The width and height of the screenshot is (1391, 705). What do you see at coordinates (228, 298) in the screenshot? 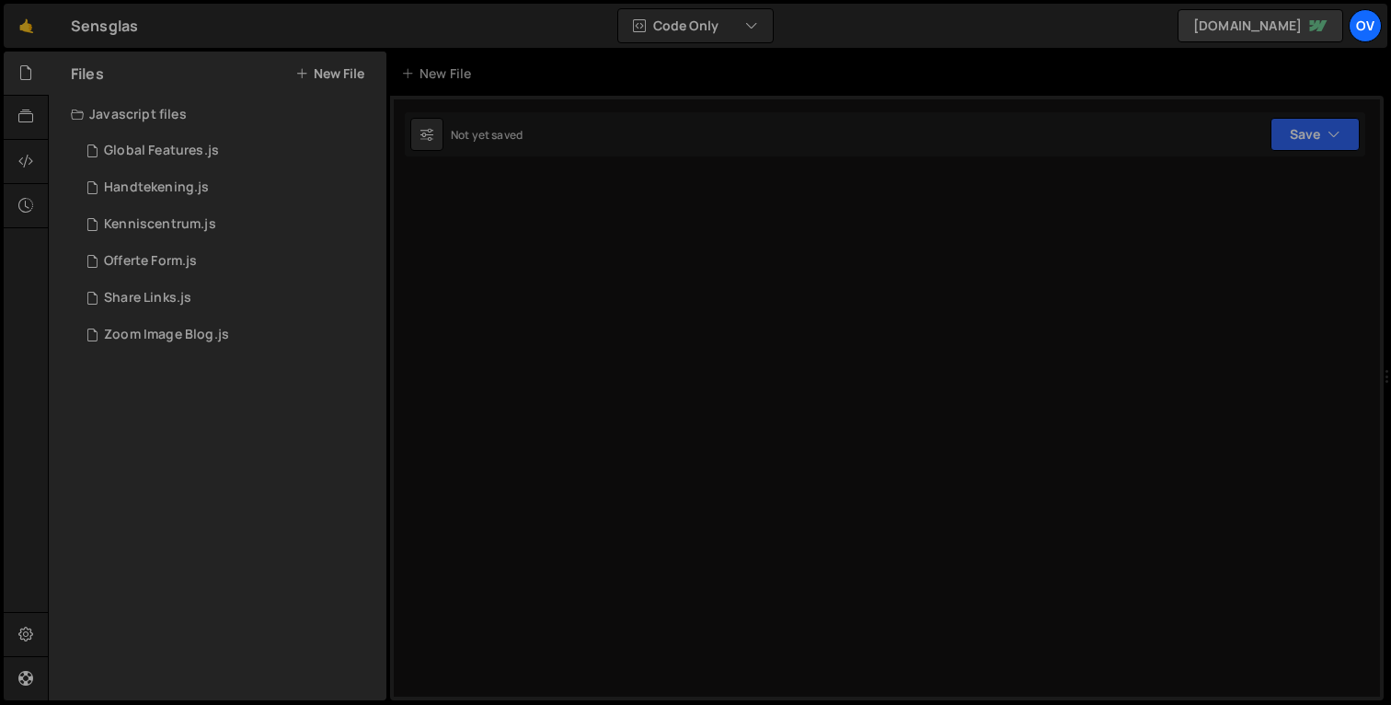
I see `div: 15490/44023.js` at bounding box center [228, 298].